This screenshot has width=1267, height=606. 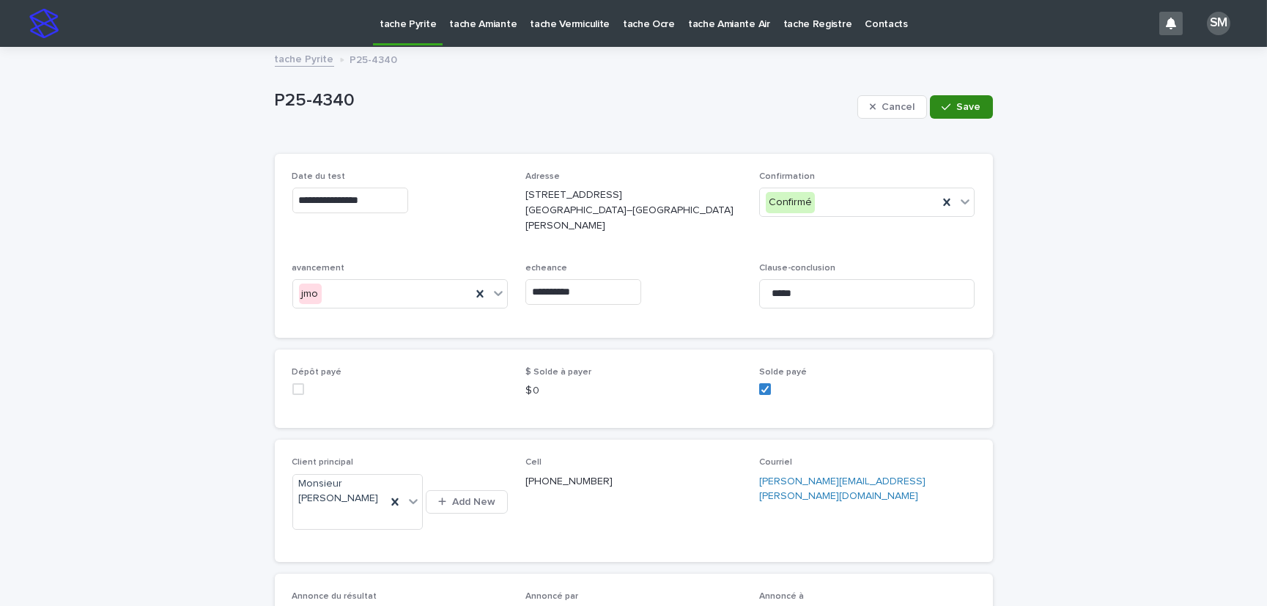 What do you see at coordinates (969, 107) in the screenshot?
I see `span: Save` at bounding box center [969, 107].